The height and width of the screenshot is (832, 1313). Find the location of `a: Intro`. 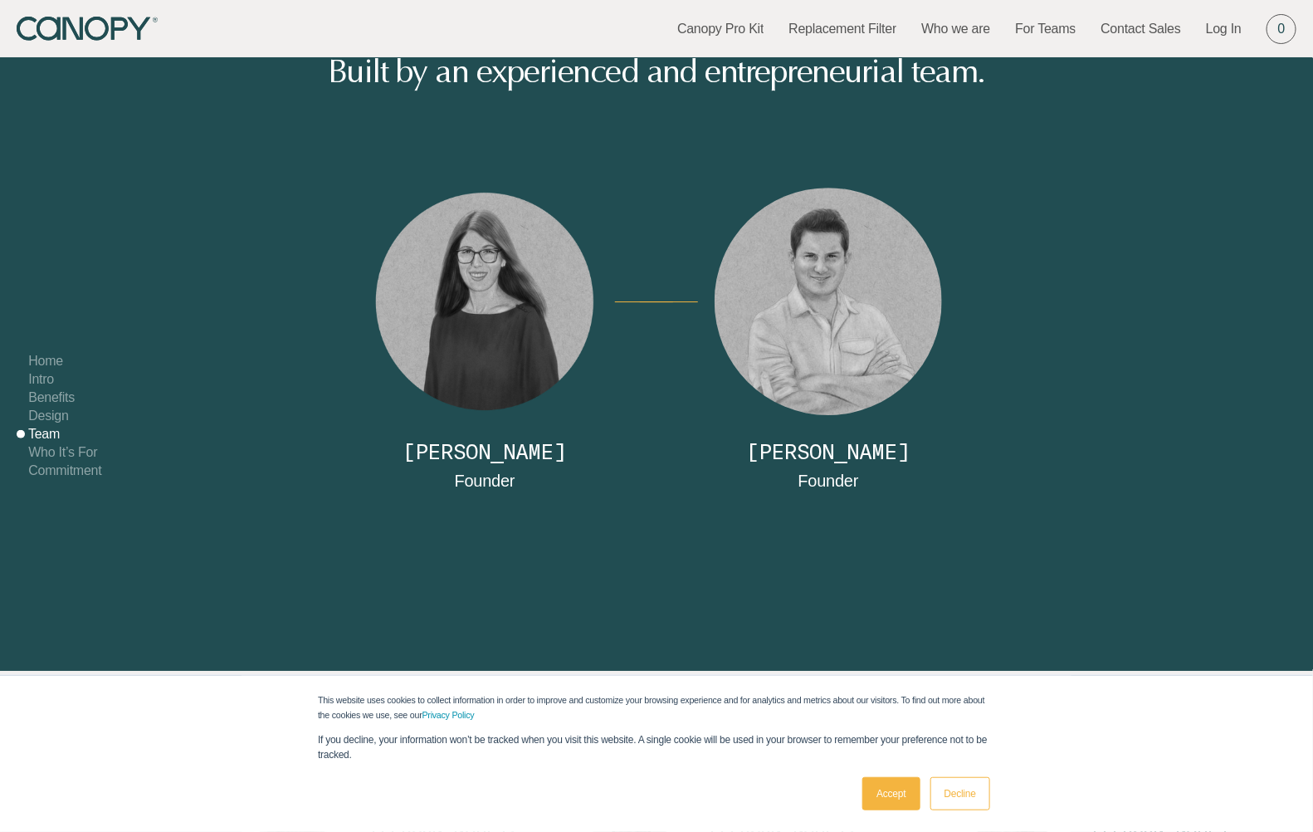

a: Intro is located at coordinates (41, 379).